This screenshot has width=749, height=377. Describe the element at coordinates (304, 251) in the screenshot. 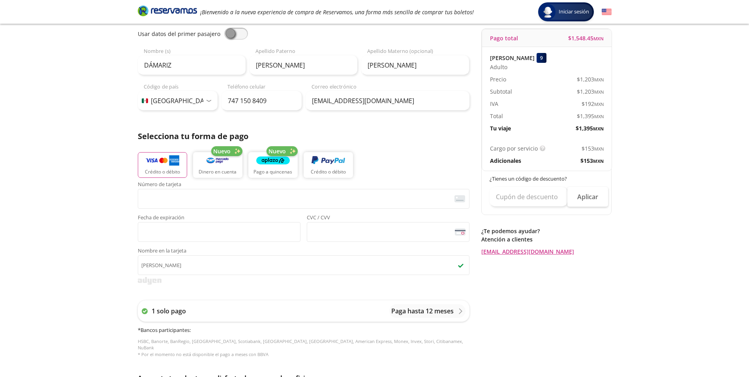

I see `span: Nombre en la tarjeta` at that location.